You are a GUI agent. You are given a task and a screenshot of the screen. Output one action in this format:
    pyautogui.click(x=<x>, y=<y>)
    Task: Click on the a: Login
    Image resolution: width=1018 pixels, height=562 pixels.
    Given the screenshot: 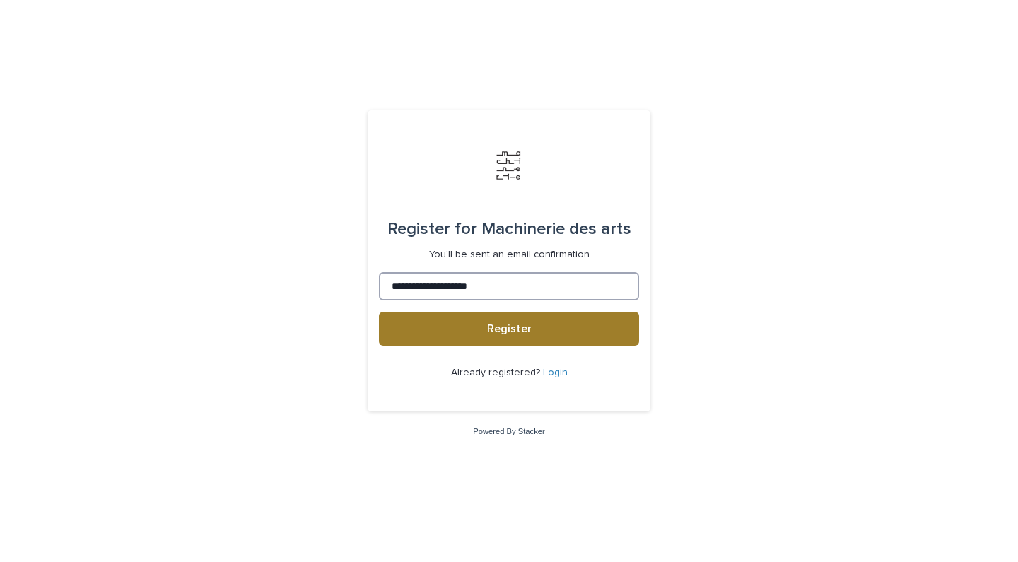 What is the action you would take?
    pyautogui.click(x=555, y=372)
    